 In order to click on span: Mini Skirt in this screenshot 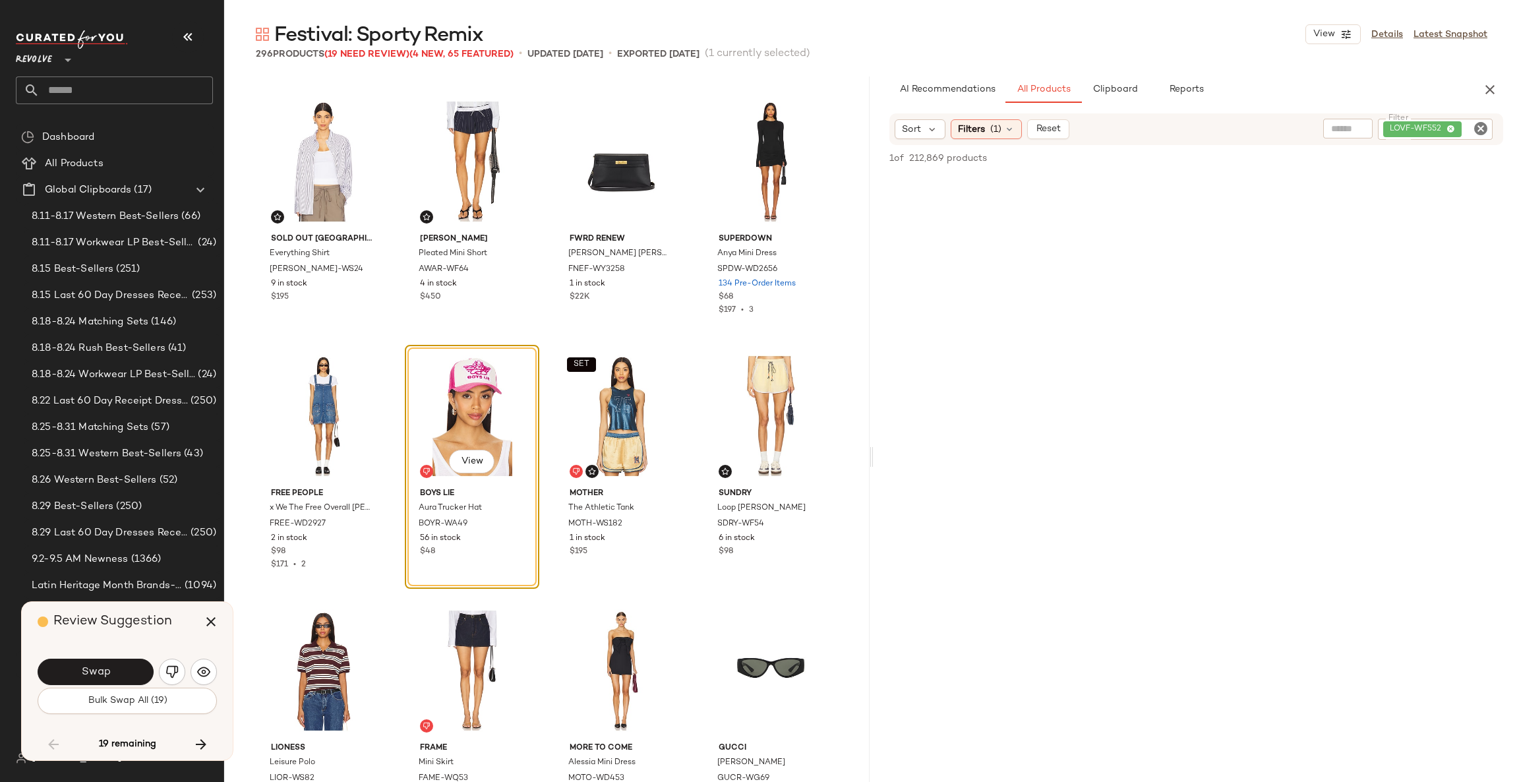, I will do `click(436, 763)`.